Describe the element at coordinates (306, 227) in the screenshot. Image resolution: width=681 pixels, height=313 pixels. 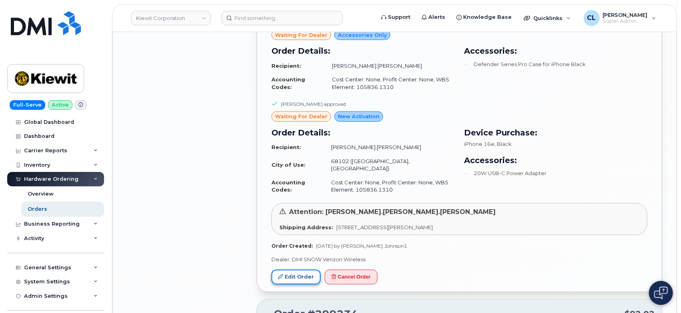
I see `strong: Shipping Address:` at that location.